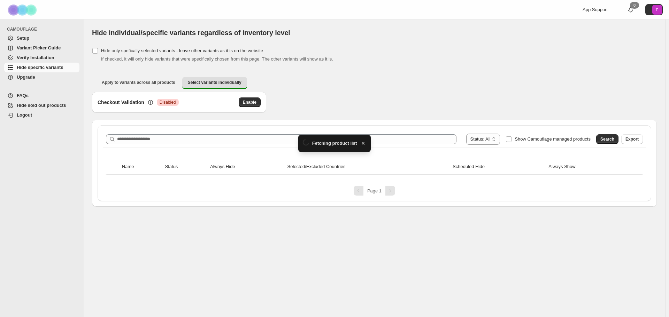 The image size is (669, 317). What do you see at coordinates (40, 67) in the screenshot?
I see `span: Hide specific variants` at bounding box center [40, 67].